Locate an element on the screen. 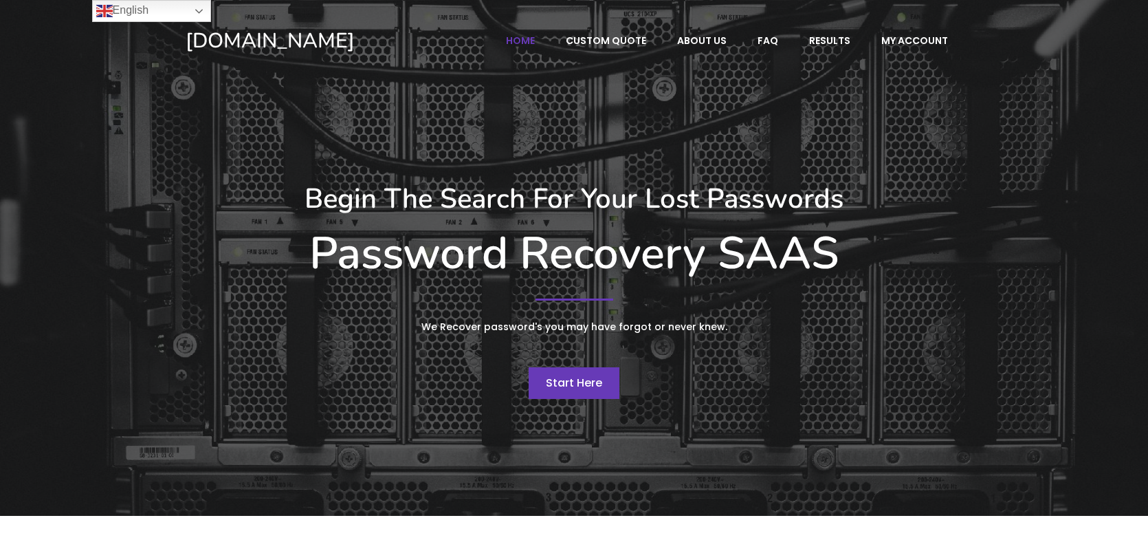 The image size is (1148, 540). span: My account is located at coordinates (914, 41).